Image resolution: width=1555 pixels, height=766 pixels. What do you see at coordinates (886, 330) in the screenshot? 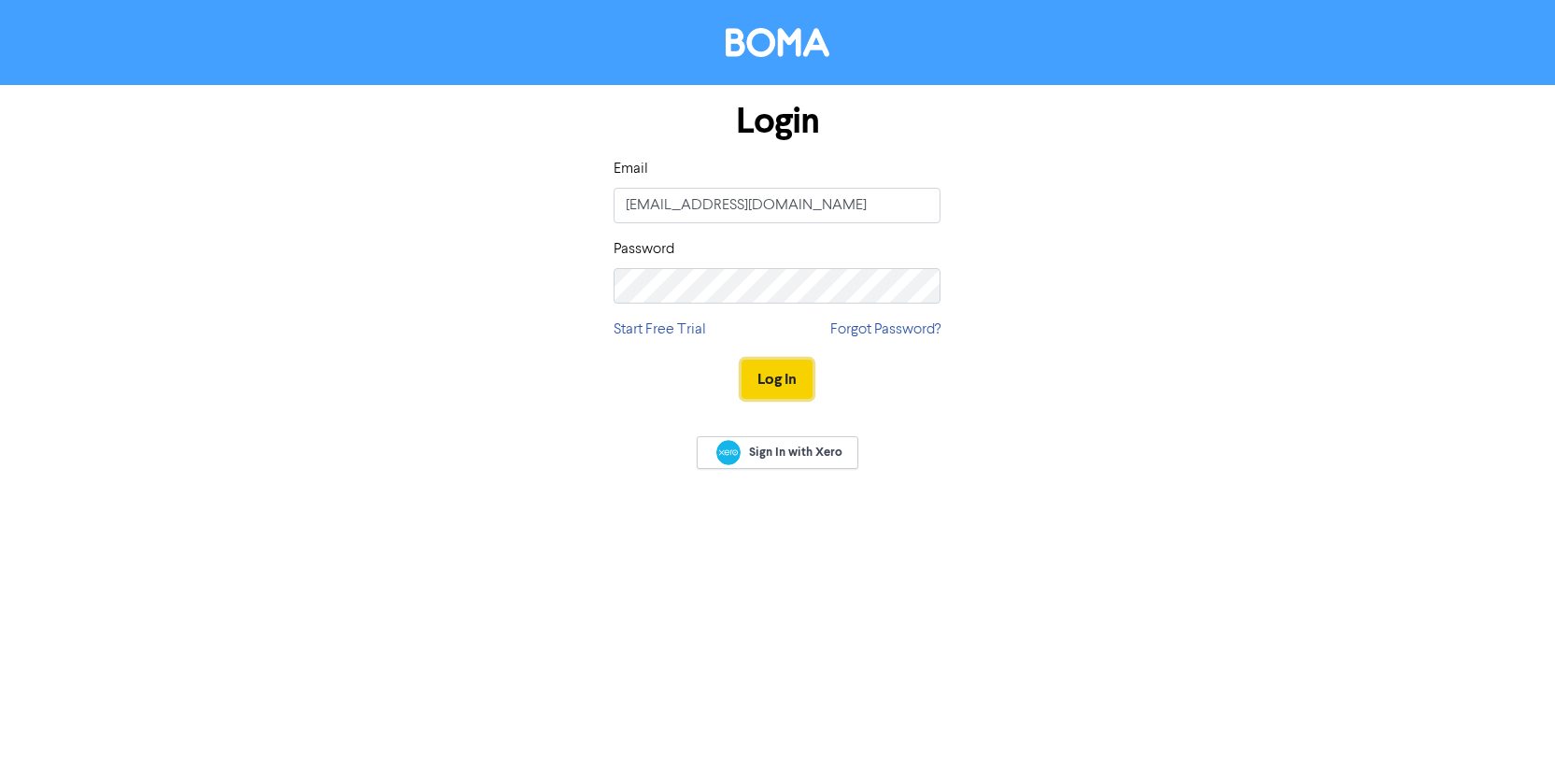
I see `a: Forgot Password?` at bounding box center [886, 330].